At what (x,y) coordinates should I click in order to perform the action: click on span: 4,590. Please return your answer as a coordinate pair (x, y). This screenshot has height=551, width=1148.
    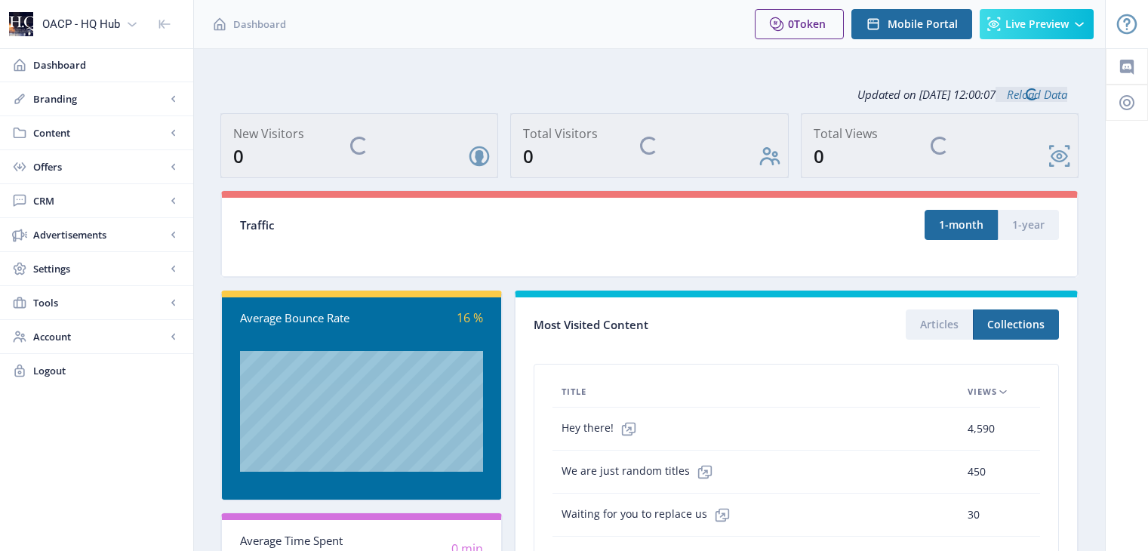
    Looking at the image, I should click on (981, 429).